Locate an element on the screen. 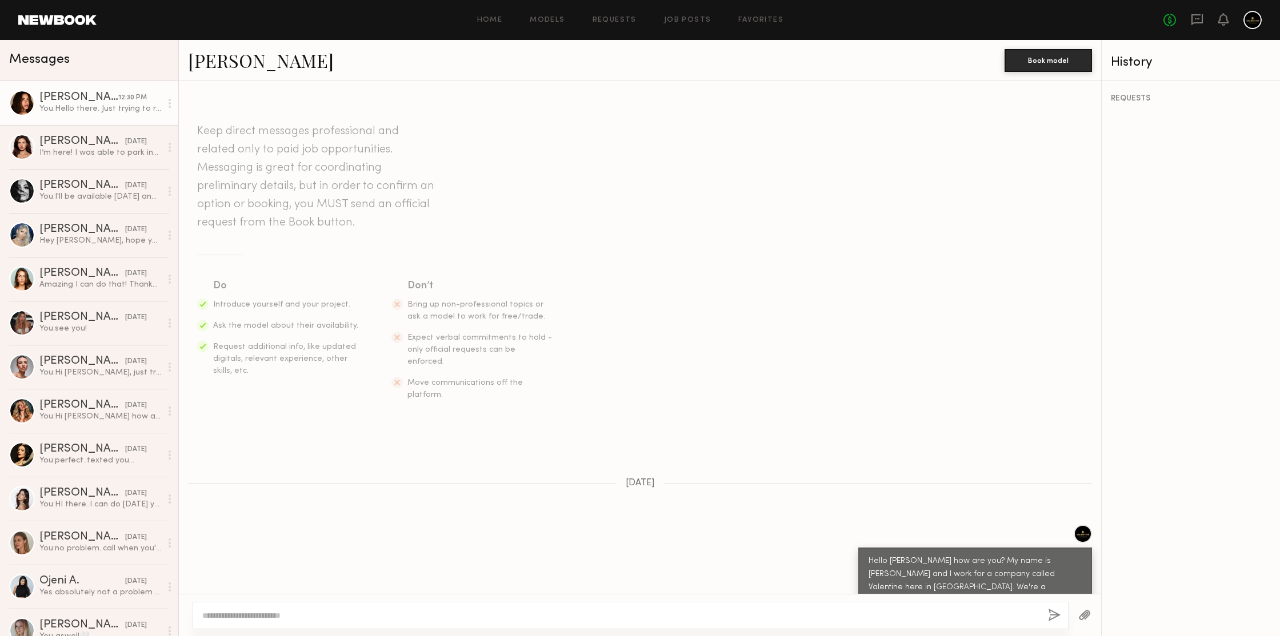  span: Request additional info, like updated digitals, relevant experience, other skills, etc. is located at coordinates (284, 359).